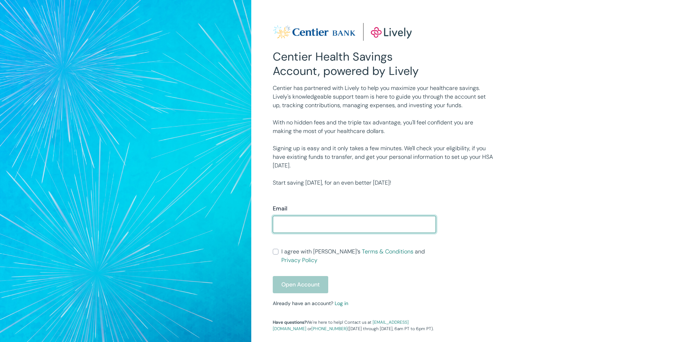  What do you see at coordinates (383, 157) in the screenshot?
I see `p: Signing up is easy and it only takes a few minutes. We'll check your eligibility, if you have exi...` at bounding box center [383, 157].